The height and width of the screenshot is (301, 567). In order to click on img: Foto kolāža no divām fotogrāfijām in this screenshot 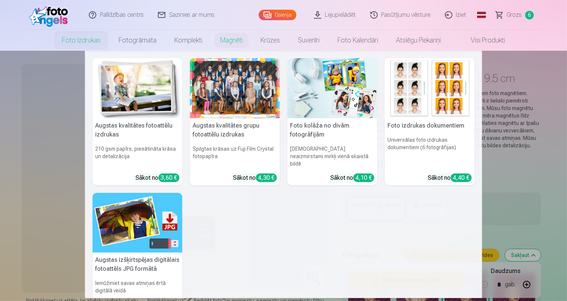, I will do `click(332, 88)`.